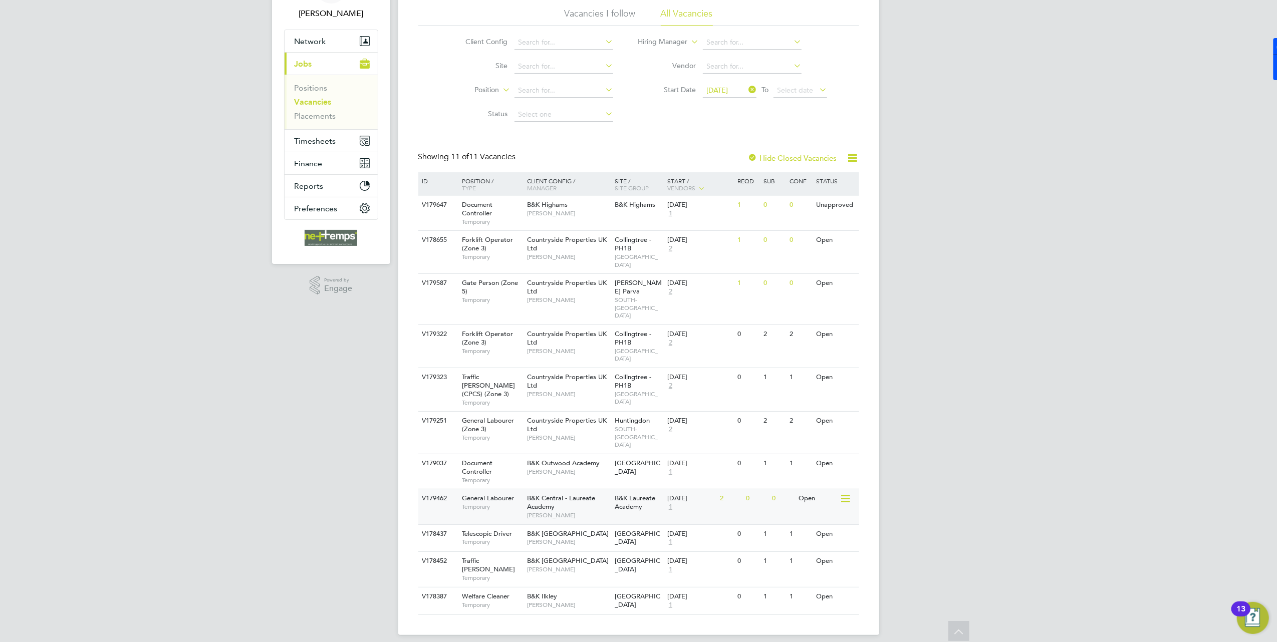  What do you see at coordinates (792, 158) in the screenshot?
I see `label: Hide Closed Vacancies` at bounding box center [792, 158].